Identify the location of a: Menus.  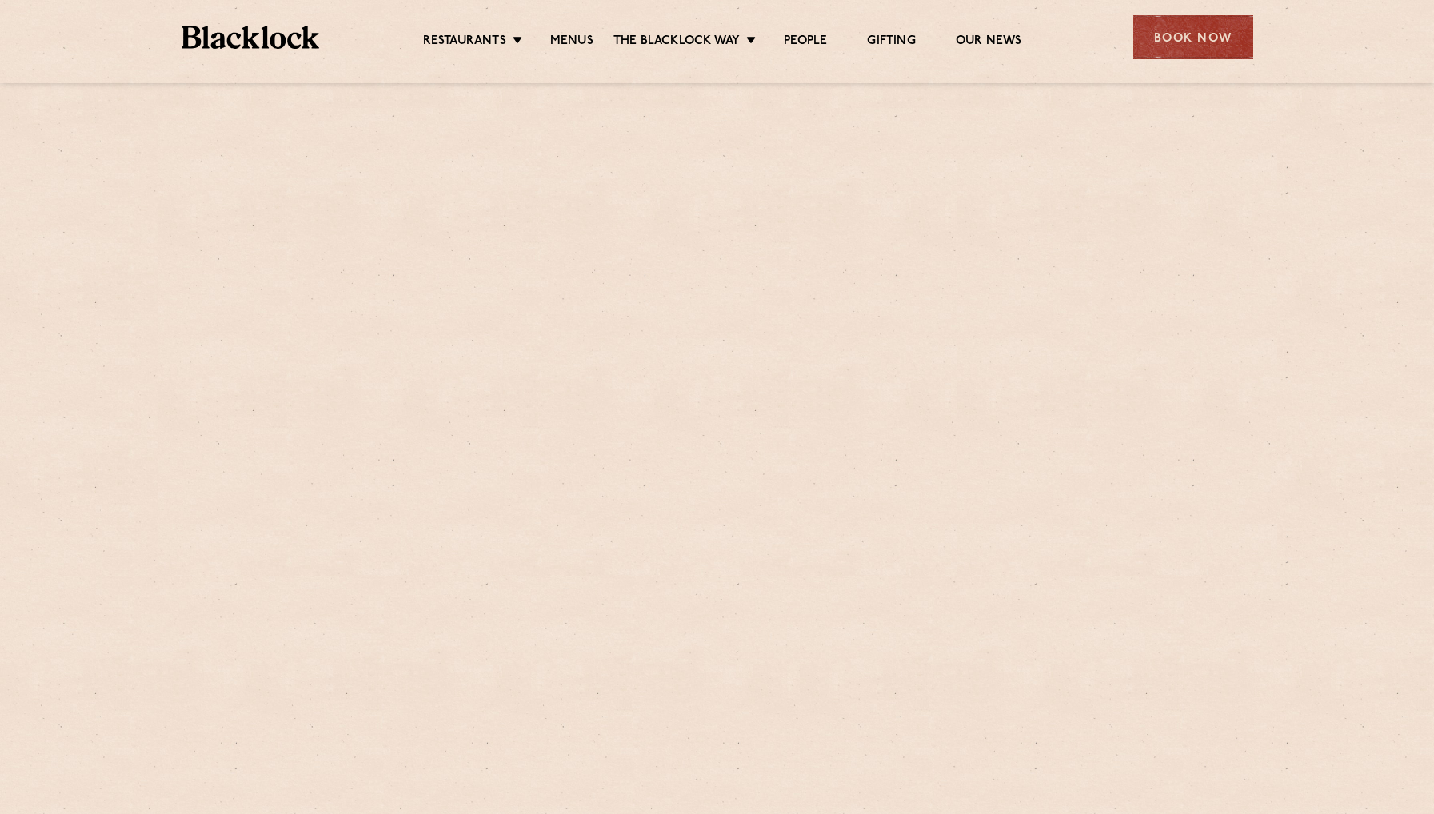
(572, 42).